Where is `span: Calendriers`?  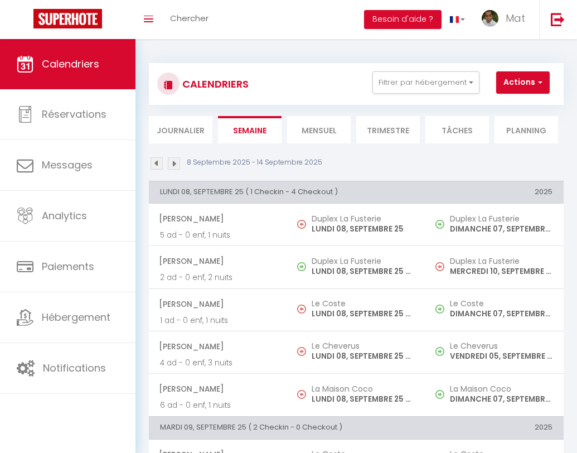 span: Calendriers is located at coordinates (70, 64).